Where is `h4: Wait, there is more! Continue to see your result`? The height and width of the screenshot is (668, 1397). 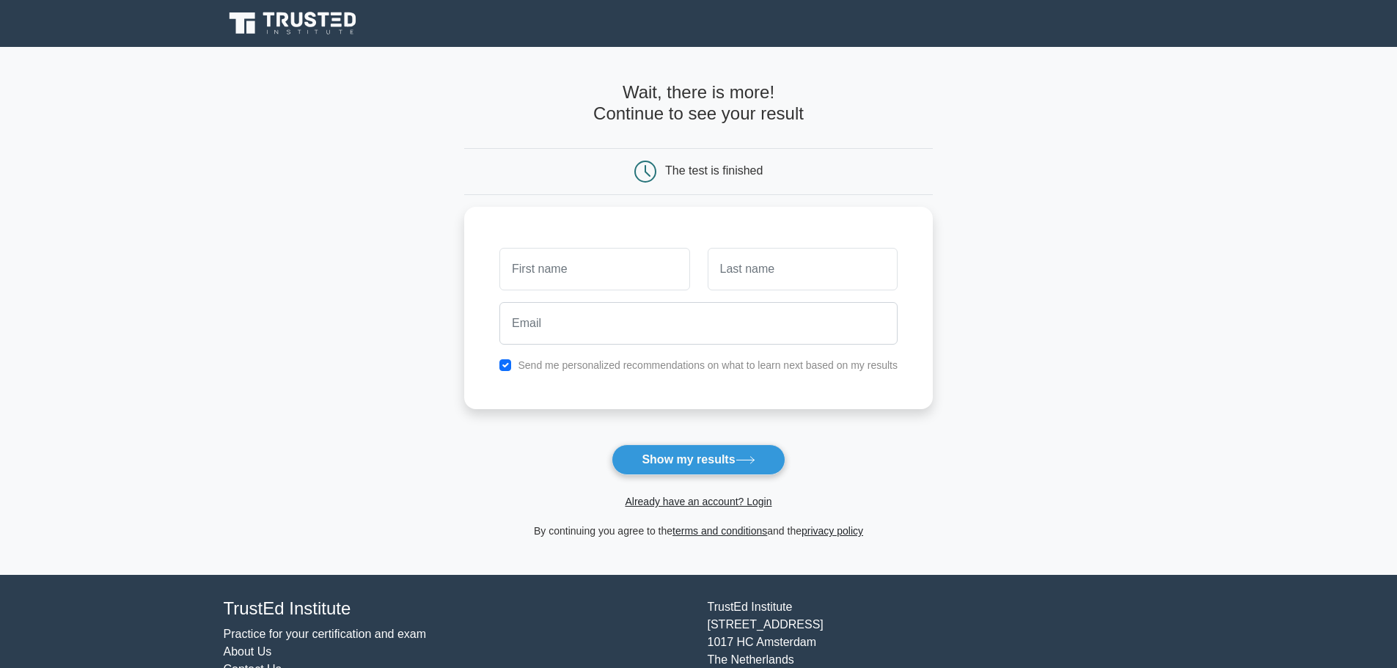
h4: Wait, there is more! Continue to see your result is located at coordinates (698, 103).